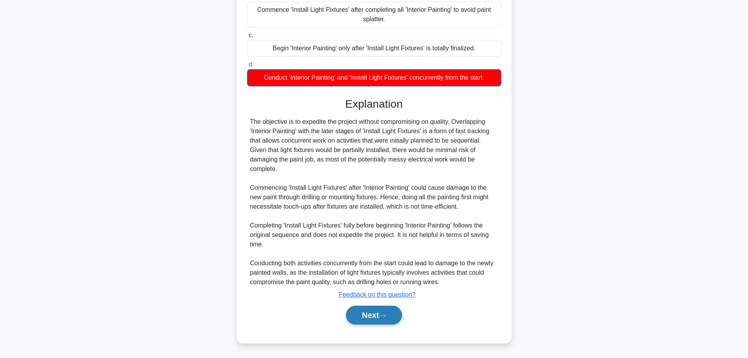 Image resolution: width=748 pixels, height=358 pixels. What do you see at coordinates (374, 104) in the screenshot?
I see `h3: Explanation` at bounding box center [374, 104].